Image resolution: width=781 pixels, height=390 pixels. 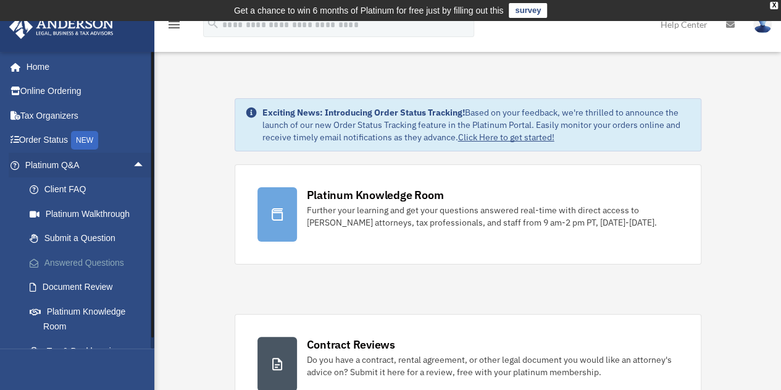 I want to click on i: menu, so click(x=174, y=25).